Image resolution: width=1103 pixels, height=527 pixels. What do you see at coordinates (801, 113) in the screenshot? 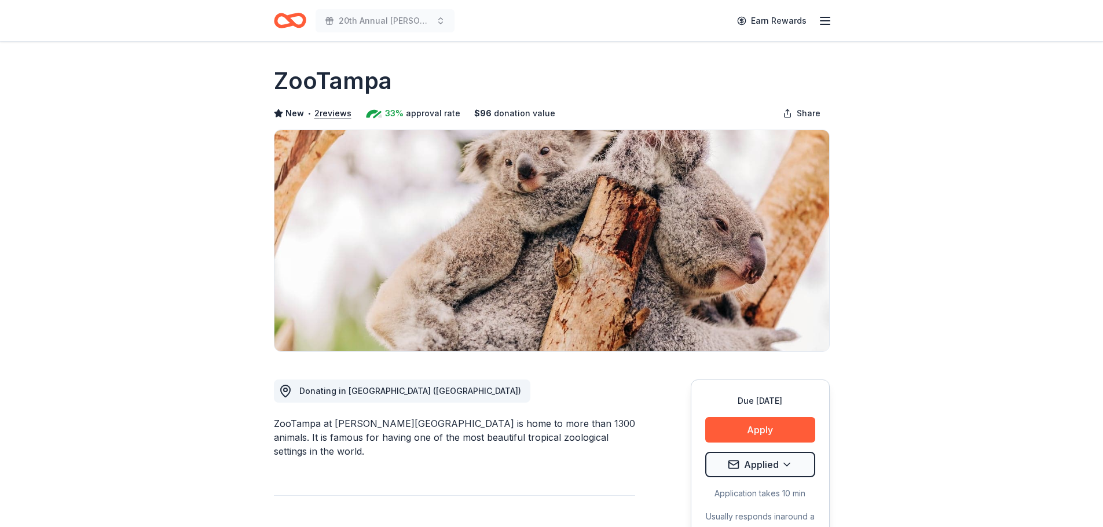
I see `button: Share` at bounding box center [801, 113].